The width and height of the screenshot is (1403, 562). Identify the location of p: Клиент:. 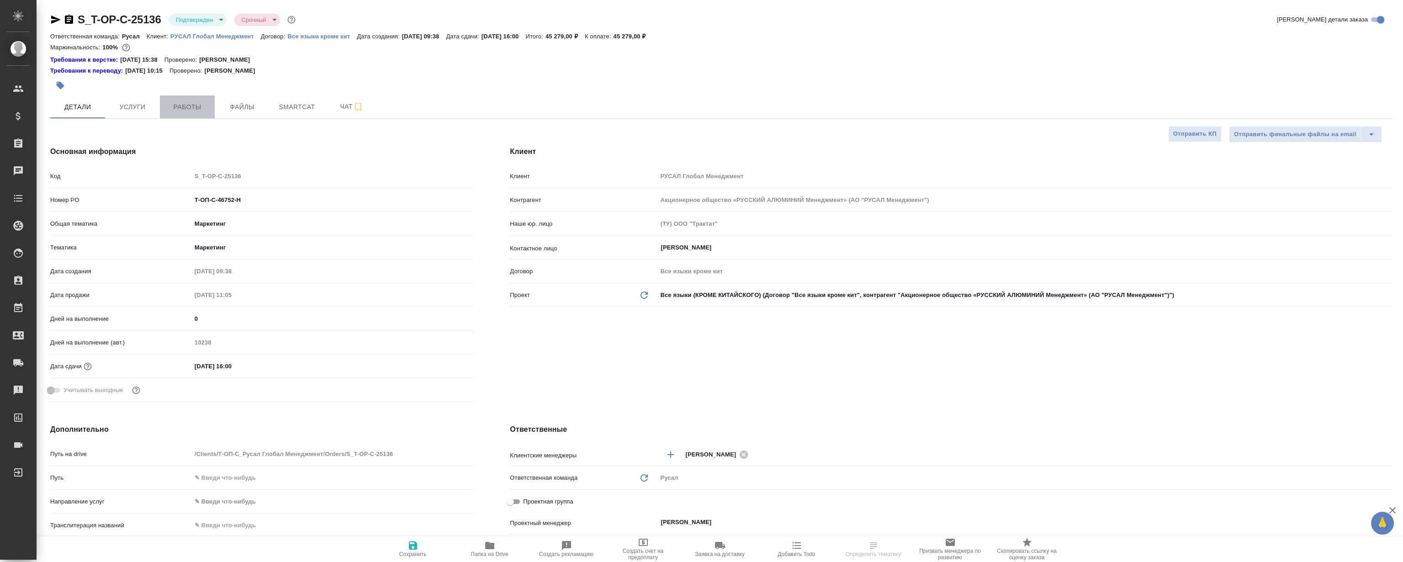
(159, 36).